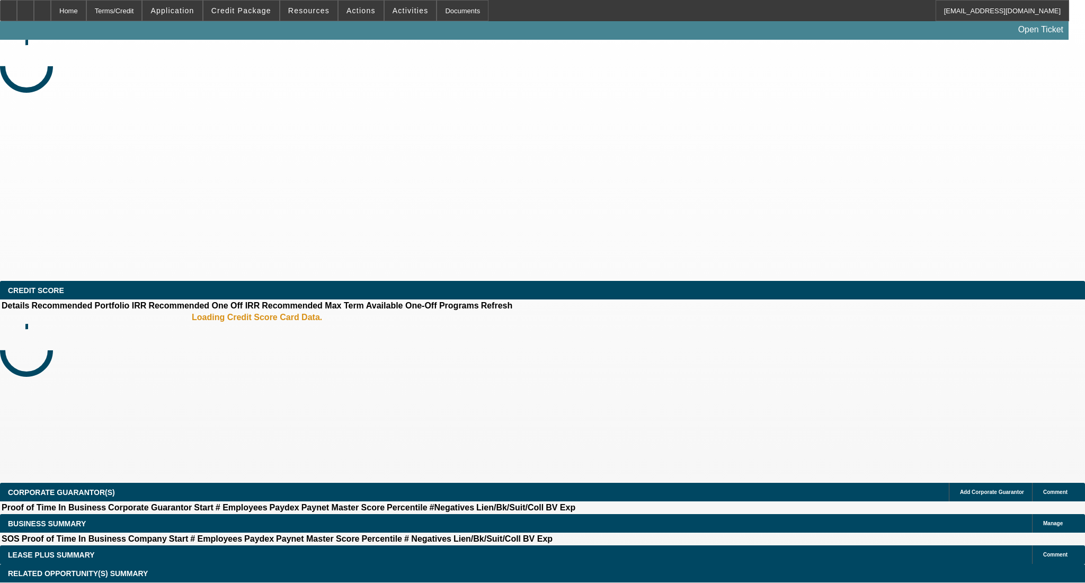  I want to click on th: Recommended Max Term, so click(312, 306).